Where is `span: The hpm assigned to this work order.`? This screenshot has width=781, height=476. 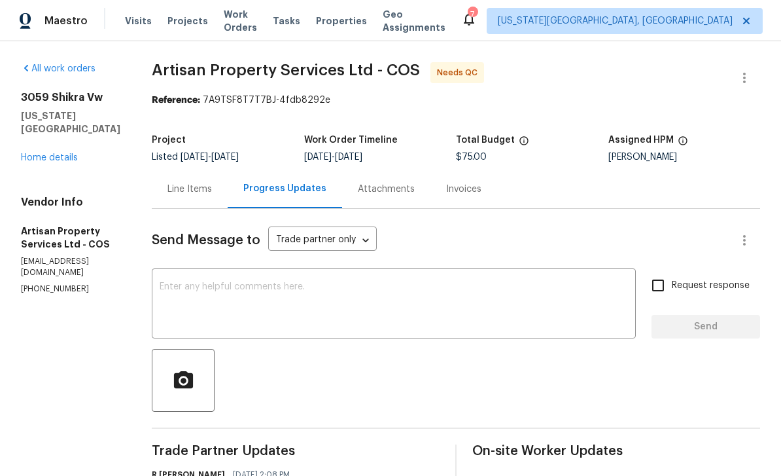 span: The hpm assigned to this work order. is located at coordinates (683, 144).